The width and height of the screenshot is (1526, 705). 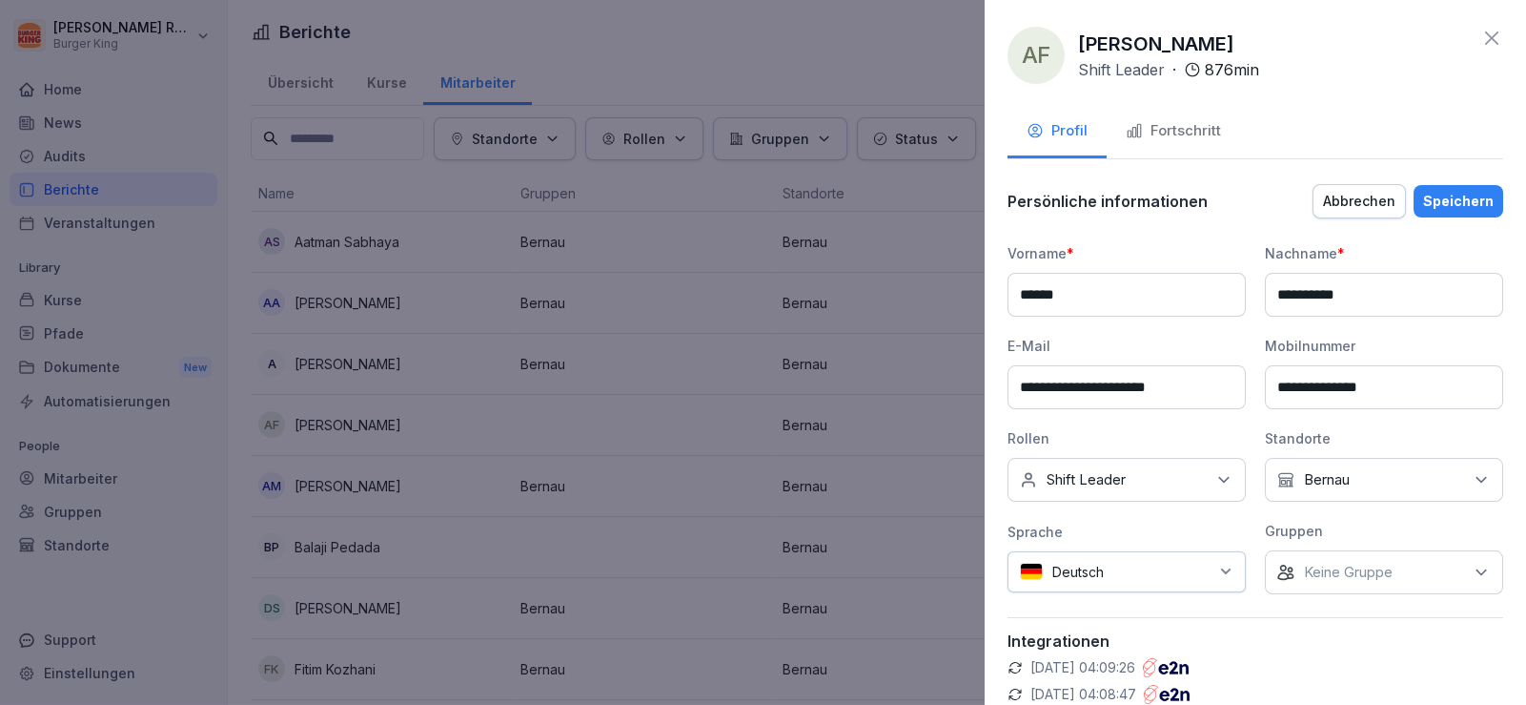 I want to click on div: Rollen, so click(x=1127, y=438).